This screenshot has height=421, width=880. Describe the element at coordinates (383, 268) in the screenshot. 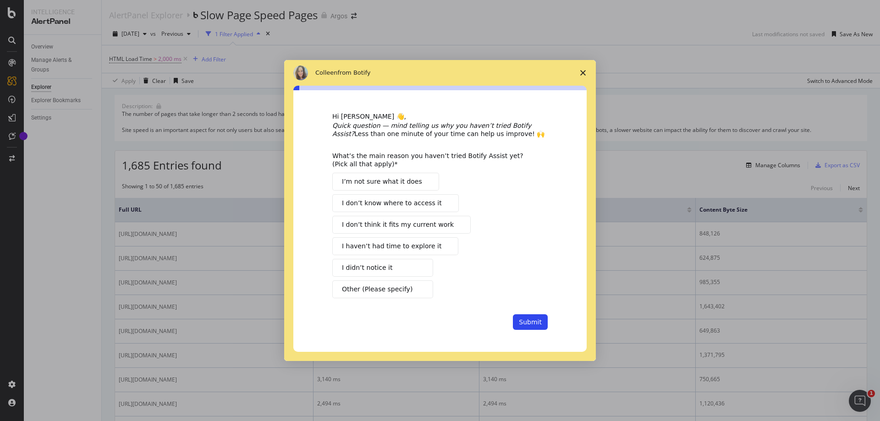

I see `button: I didn’t notice it` at that location.